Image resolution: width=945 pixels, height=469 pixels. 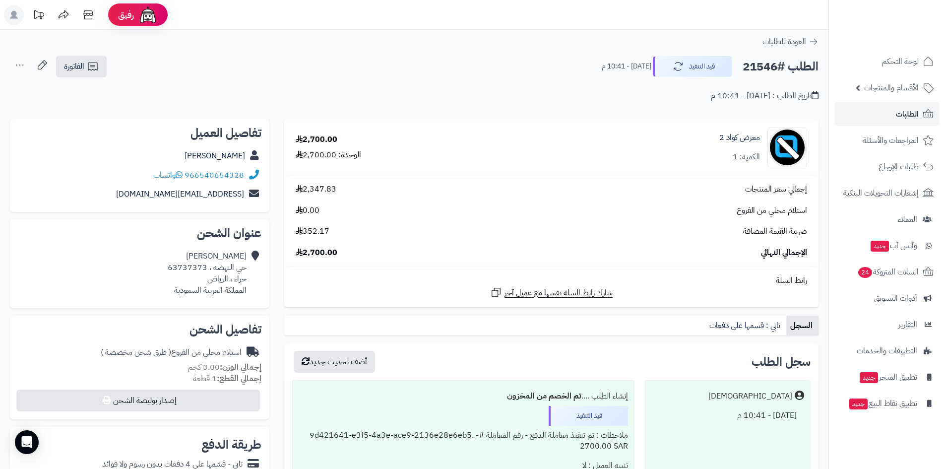 What do you see at coordinates (148, 15) in the screenshot?
I see `img: ai-face.png` at bounding box center [148, 15].